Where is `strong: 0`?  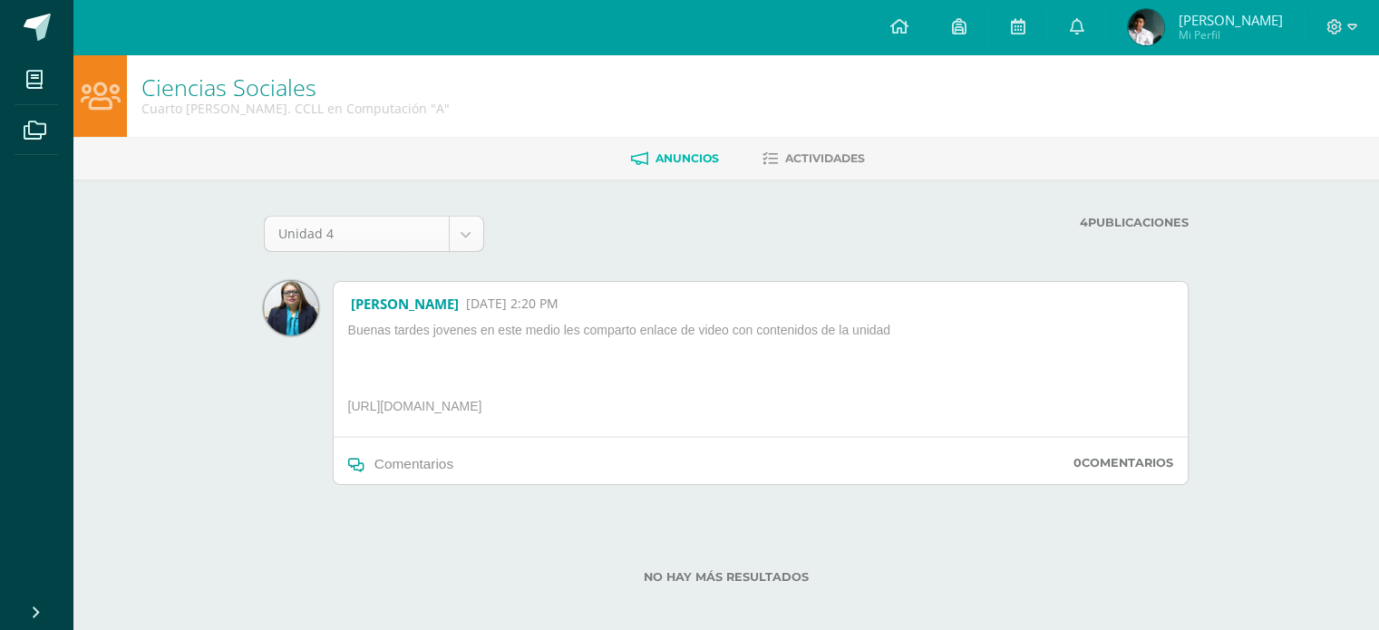
strong: 0 is located at coordinates (1077, 462).